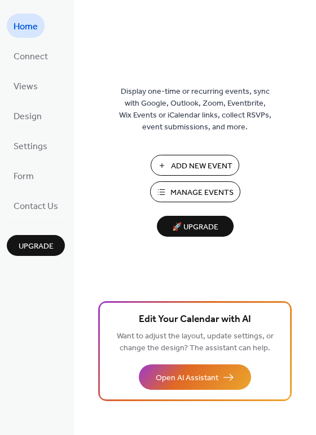 The width and height of the screenshot is (316, 435). I want to click on a: Settings, so click(30, 145).